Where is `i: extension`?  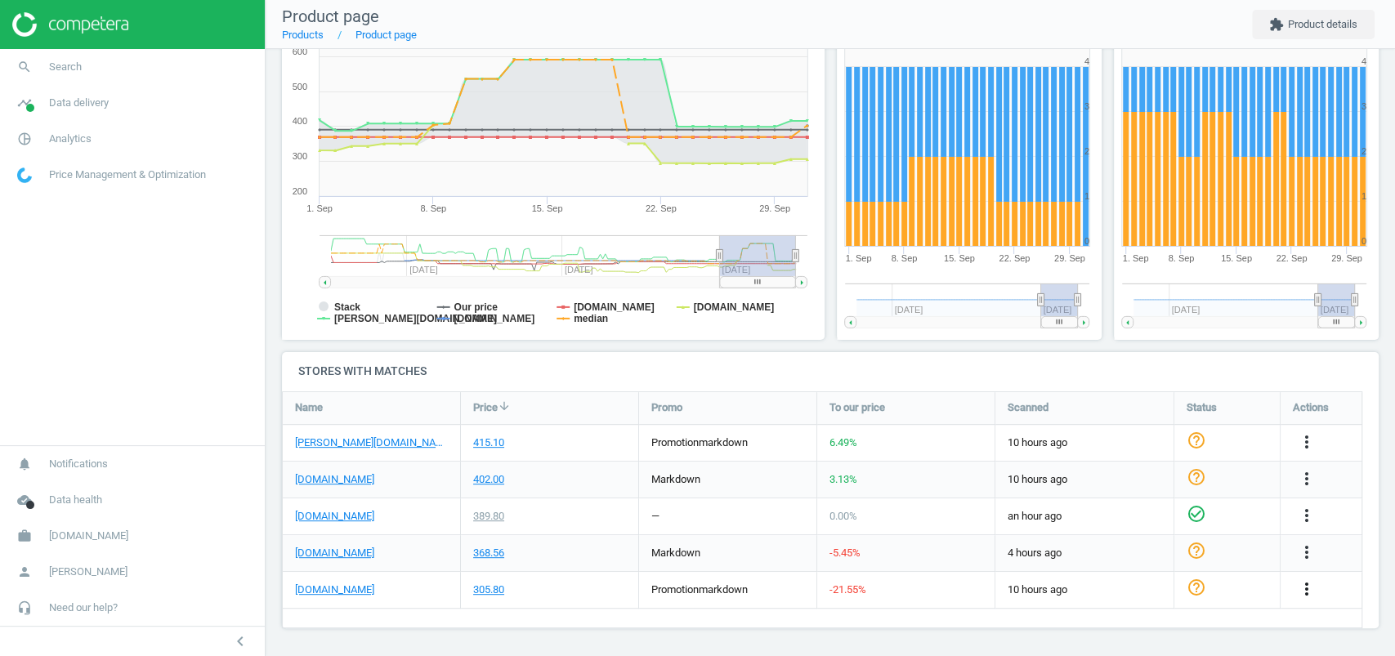 i: extension is located at coordinates (1277, 25).